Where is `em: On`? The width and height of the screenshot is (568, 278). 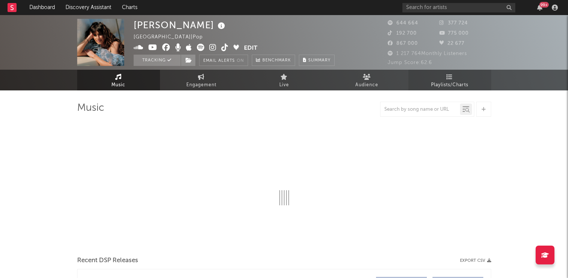 em: On is located at coordinates (240, 61).